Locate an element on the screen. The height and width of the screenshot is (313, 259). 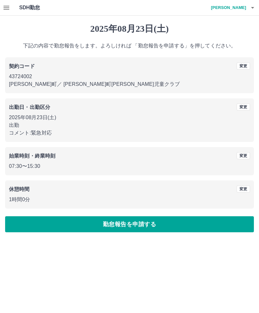
p: 下記の内容で勤怠報告をします。よろしければ 「勤怠報告を申請する」を押してください。 is located at coordinates (130, 46).